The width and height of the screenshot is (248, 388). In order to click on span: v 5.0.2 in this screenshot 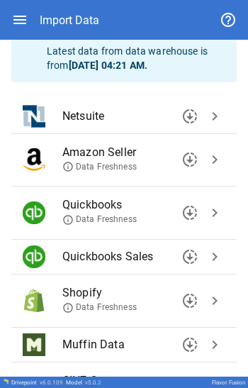, I will do `click(93, 382)`.